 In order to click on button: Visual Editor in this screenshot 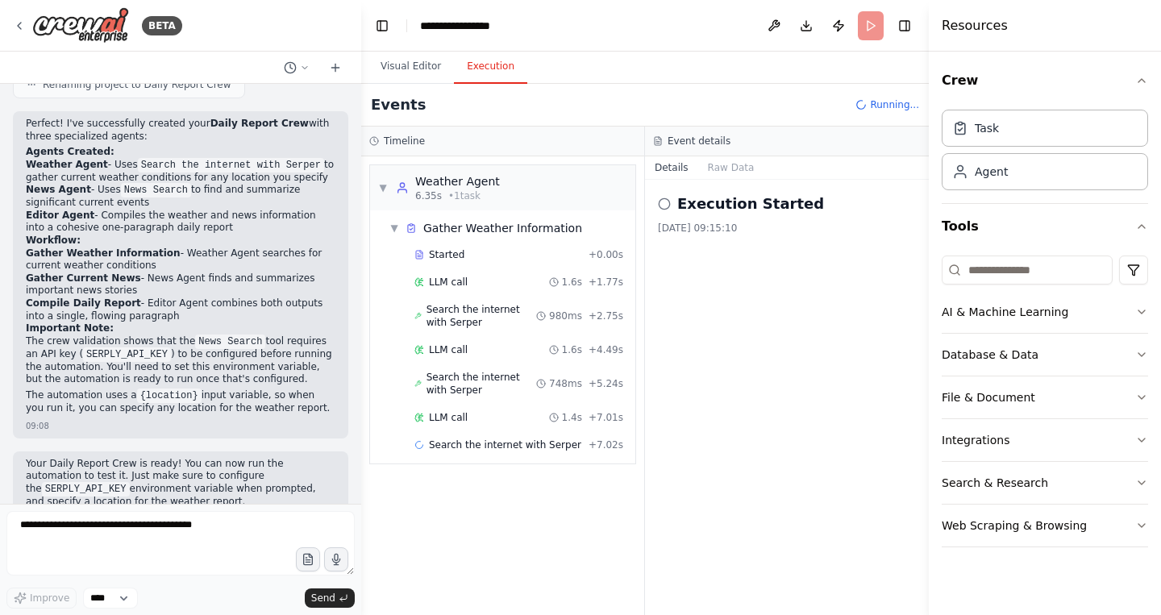, I will do `click(410, 67)`.